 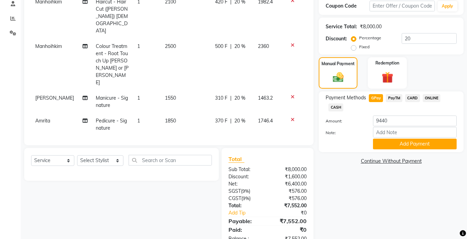 What do you see at coordinates (170, 46) in the screenshot?
I see `span: 2500` at bounding box center [170, 46].